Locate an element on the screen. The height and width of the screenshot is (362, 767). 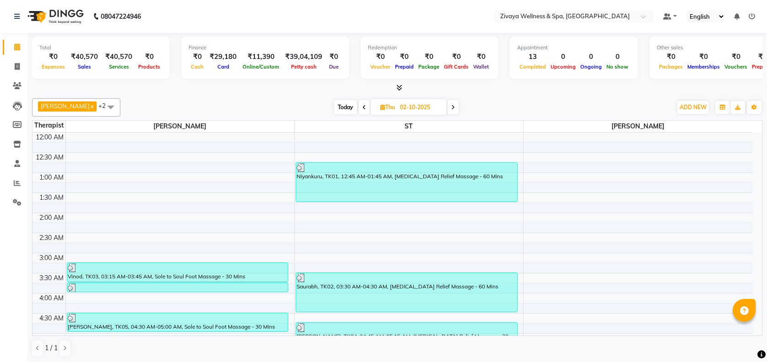
div: 2:00 AM is located at coordinates (51, 218).